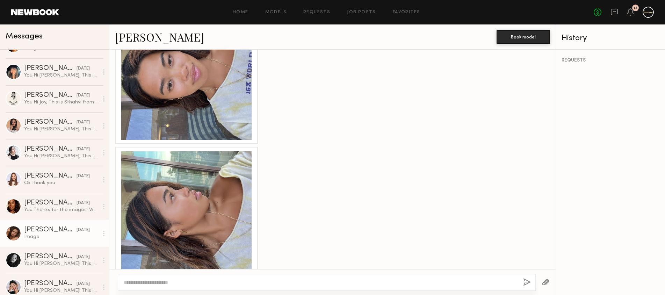 This screenshot has width=665, height=295. Describe the element at coordinates (276, 12) in the screenshot. I see `a: Models` at that location.